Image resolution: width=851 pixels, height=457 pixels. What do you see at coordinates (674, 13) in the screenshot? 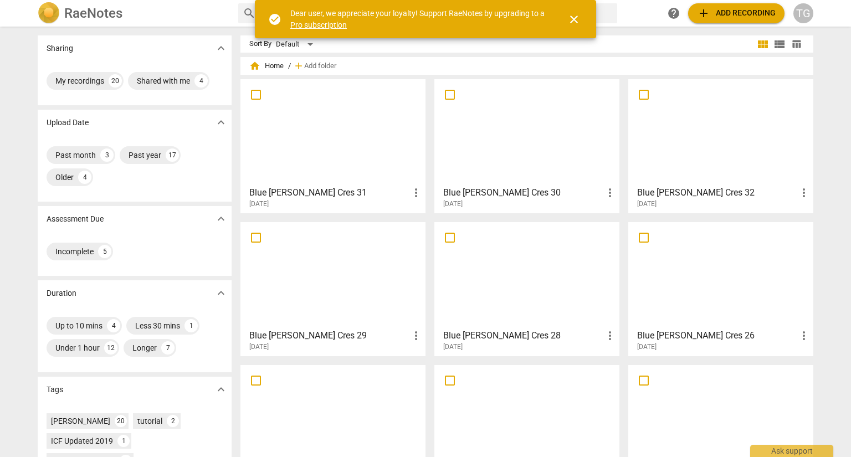
I see `a: Help` at bounding box center [674, 13].